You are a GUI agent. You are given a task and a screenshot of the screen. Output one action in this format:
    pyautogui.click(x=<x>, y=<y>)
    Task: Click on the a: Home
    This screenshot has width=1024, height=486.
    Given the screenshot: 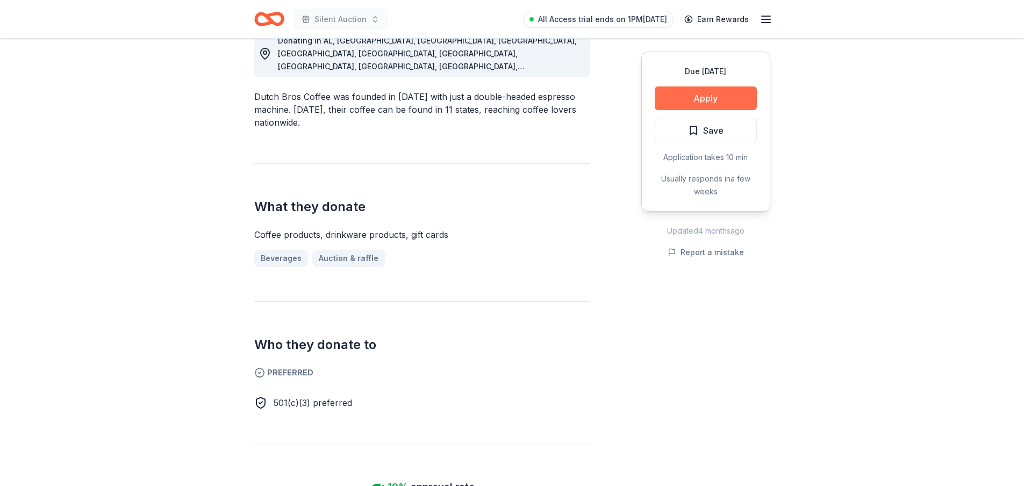 What is the action you would take?
    pyautogui.click(x=269, y=19)
    